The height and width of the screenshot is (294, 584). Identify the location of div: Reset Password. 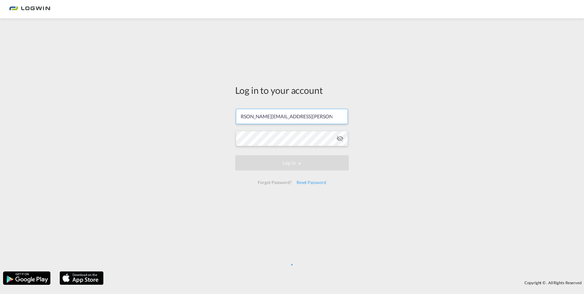
(311, 182).